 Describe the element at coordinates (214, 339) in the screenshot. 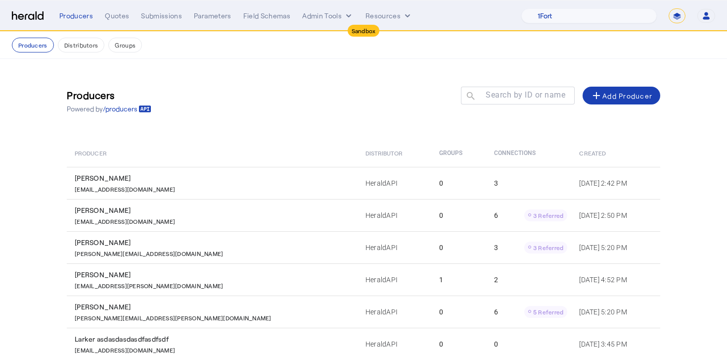

I see `div: Larker asdasdasdasdfasdfsdf` at that location.